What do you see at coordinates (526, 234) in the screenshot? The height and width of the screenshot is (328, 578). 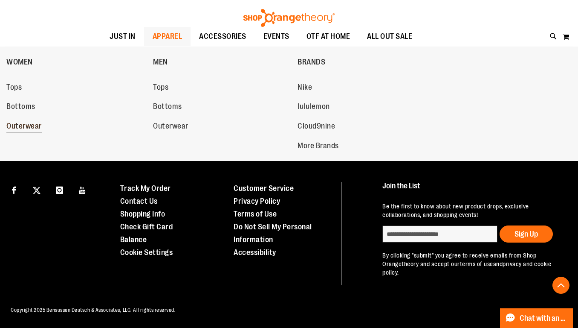 I see `span: Sign Up` at bounding box center [526, 234].